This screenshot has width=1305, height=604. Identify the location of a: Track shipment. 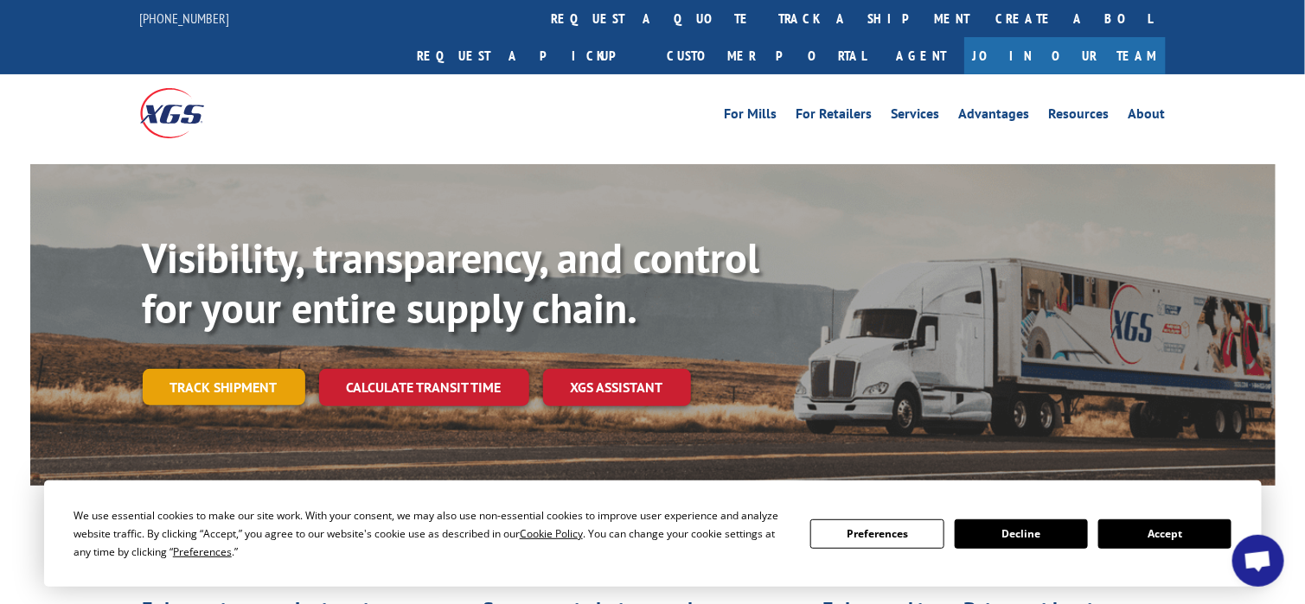
(224, 387).